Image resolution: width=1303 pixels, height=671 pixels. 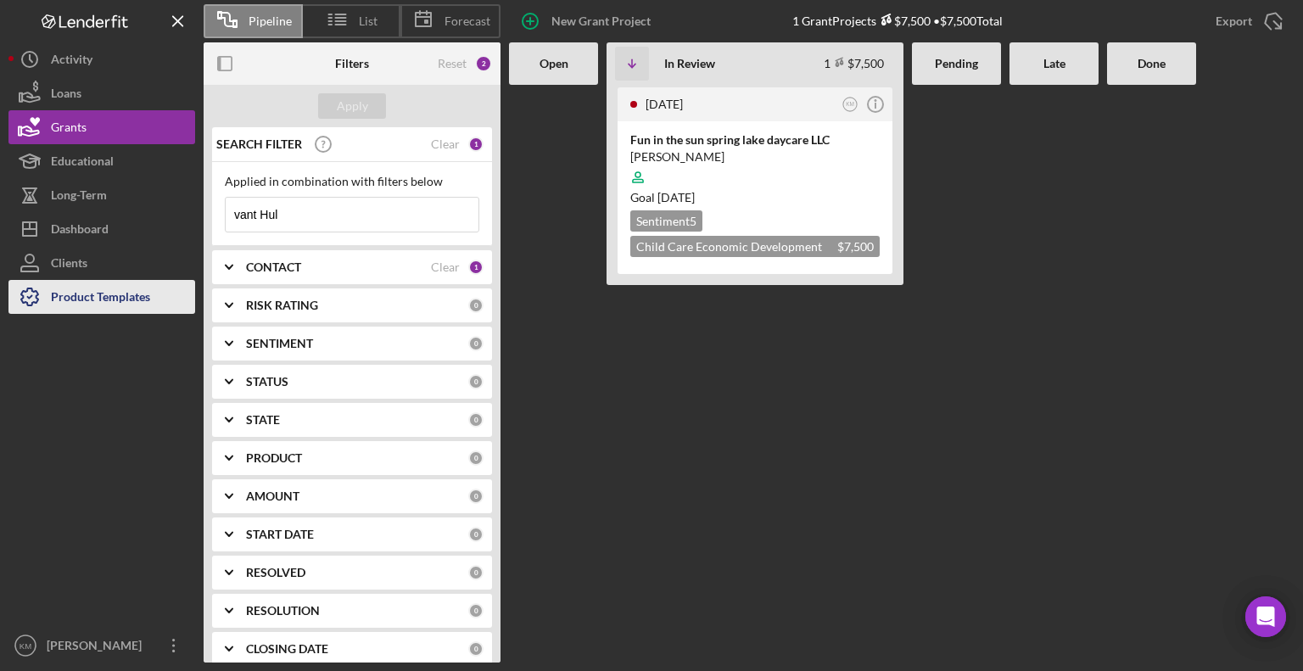 I want to click on div: Educational, so click(x=82, y=163).